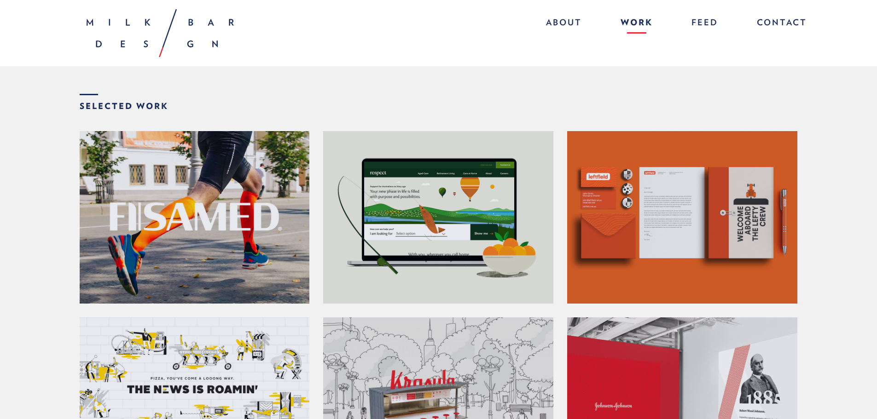 This screenshot has width=877, height=419. Describe the element at coordinates (636, 23) in the screenshot. I see `a: Work` at that location.